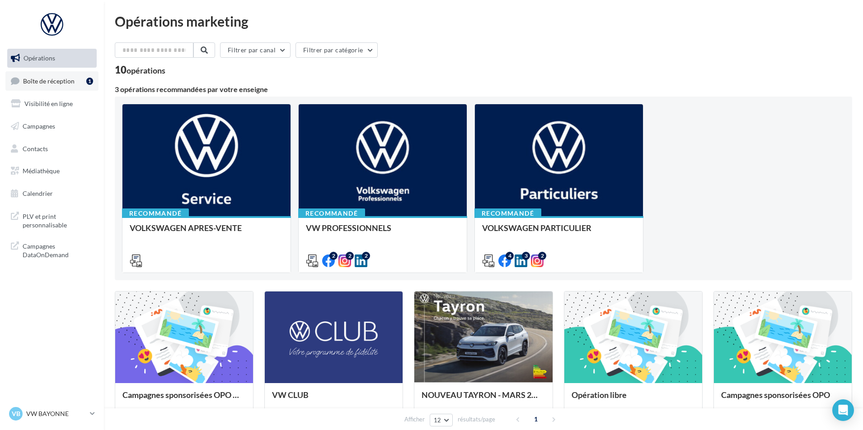  I want to click on a: Contacts, so click(52, 149).